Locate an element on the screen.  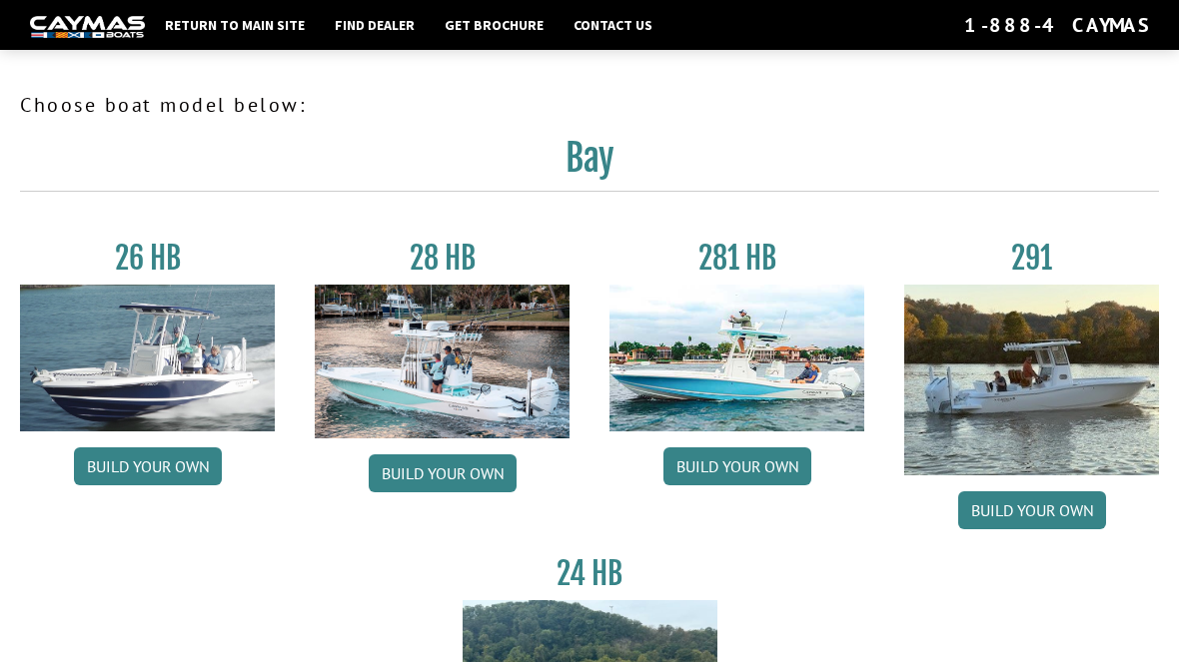
p: Choose boat model below: is located at coordinates (589, 105).